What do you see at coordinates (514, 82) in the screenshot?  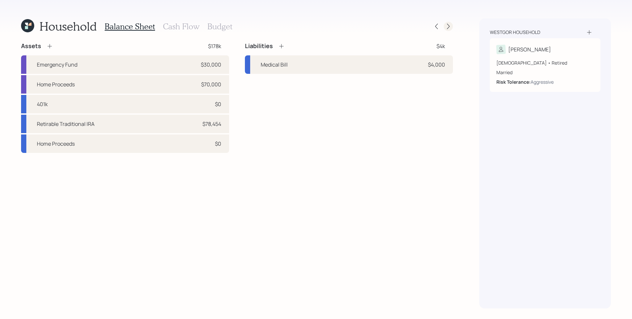 I see `b: Risk Tolerance:` at bounding box center [514, 82].